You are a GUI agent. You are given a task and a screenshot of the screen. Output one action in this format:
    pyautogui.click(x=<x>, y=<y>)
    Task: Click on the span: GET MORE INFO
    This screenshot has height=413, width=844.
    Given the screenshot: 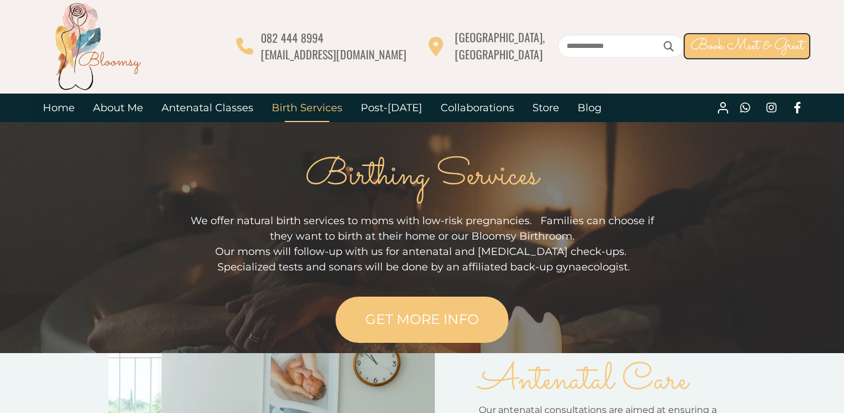 What is the action you would take?
    pyautogui.click(x=422, y=319)
    